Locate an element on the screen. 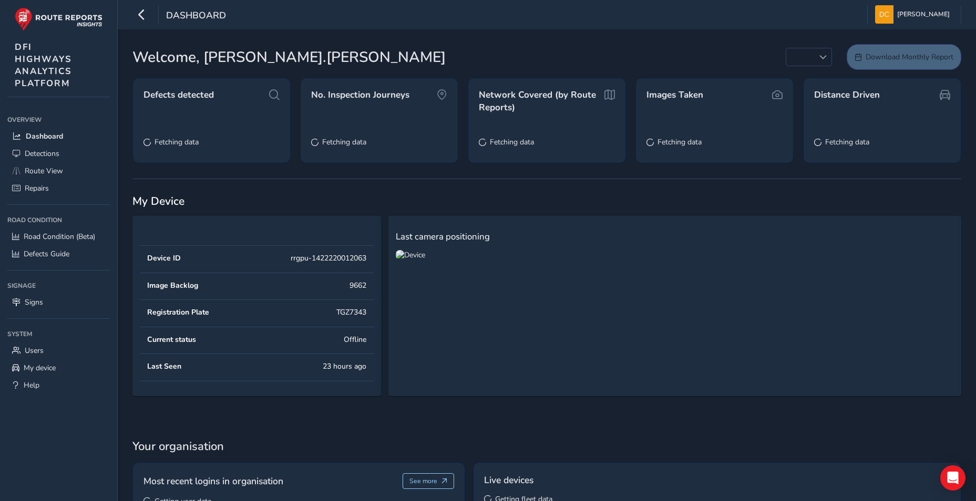  span: Detections is located at coordinates (42, 153).